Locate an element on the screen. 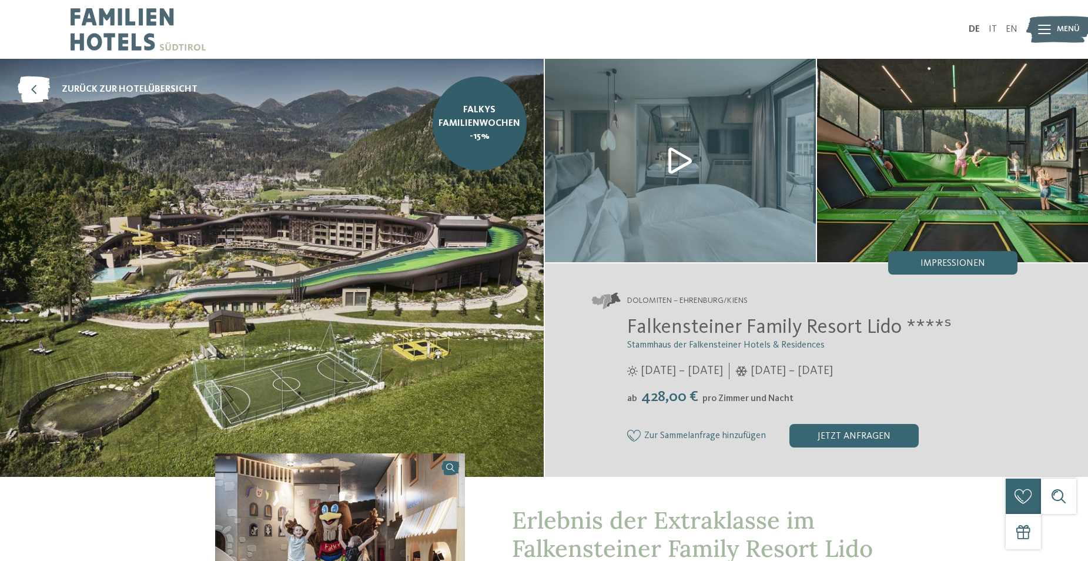 The image size is (1088, 561). span: Falkys Familienwochen -15% is located at coordinates (479, 123).